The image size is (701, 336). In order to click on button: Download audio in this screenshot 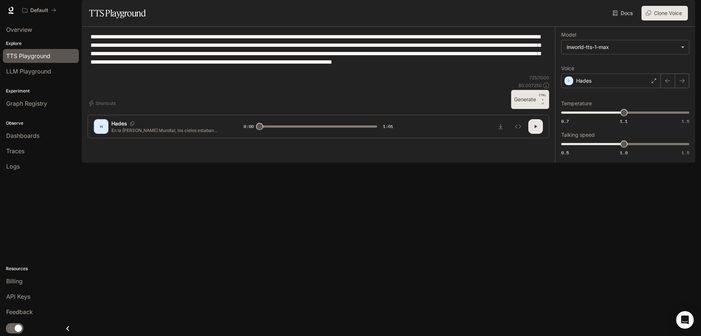, I will do `click(501, 126)`.